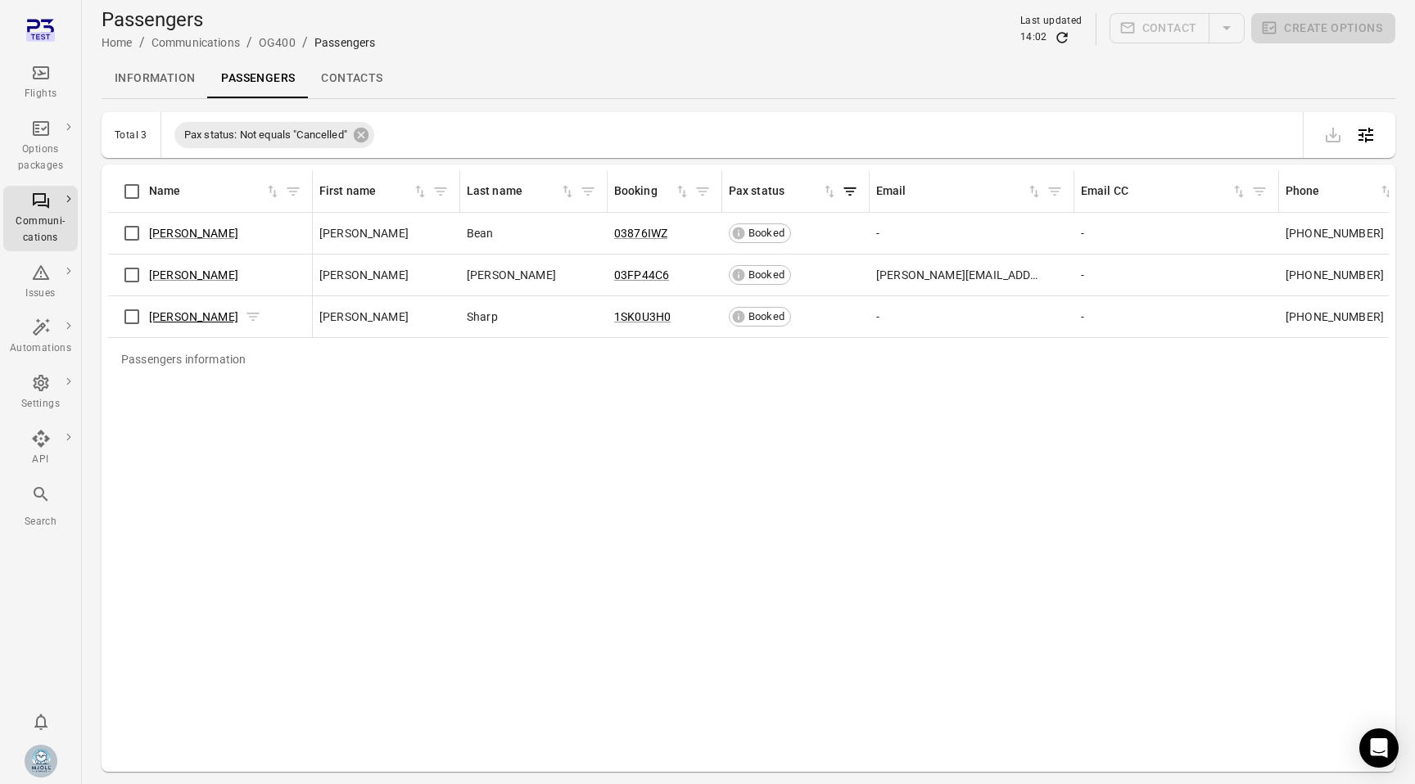 Image resolution: width=1415 pixels, height=784 pixels. What do you see at coordinates (652, 192) in the screenshot?
I see `span: Booking` at bounding box center [652, 192].